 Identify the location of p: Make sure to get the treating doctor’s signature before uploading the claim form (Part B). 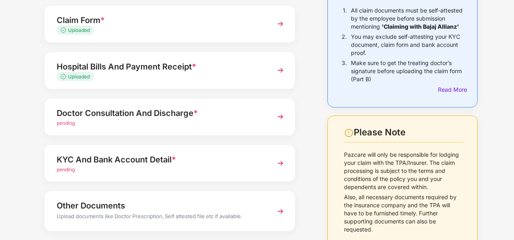
(407, 71).